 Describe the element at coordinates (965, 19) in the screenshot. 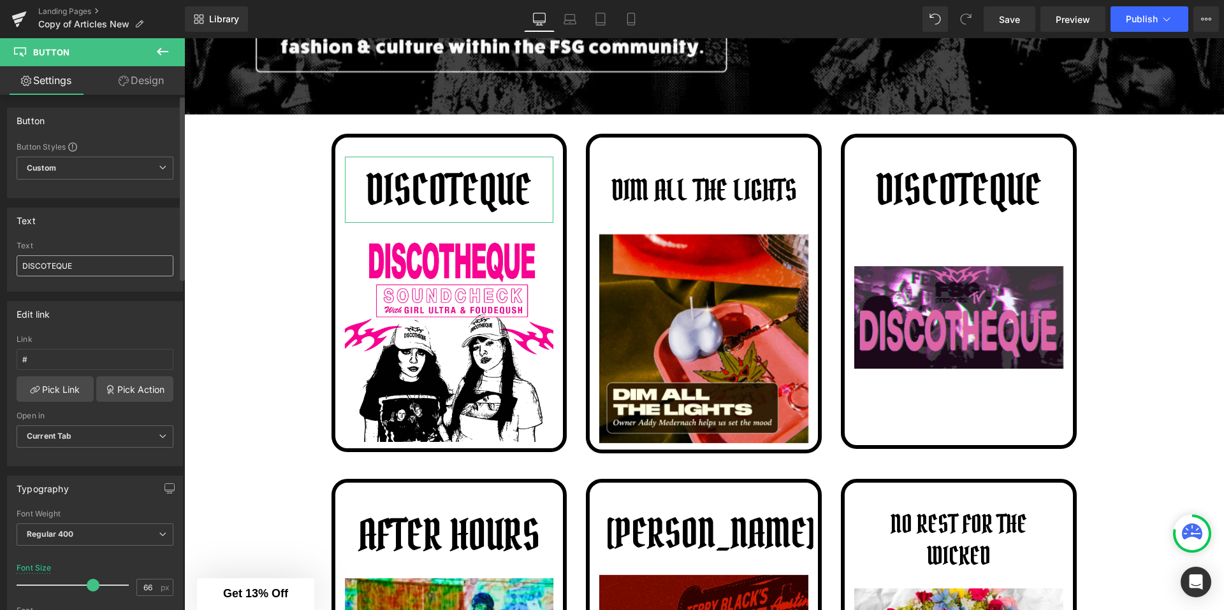

I see `button: Redo` at that location.